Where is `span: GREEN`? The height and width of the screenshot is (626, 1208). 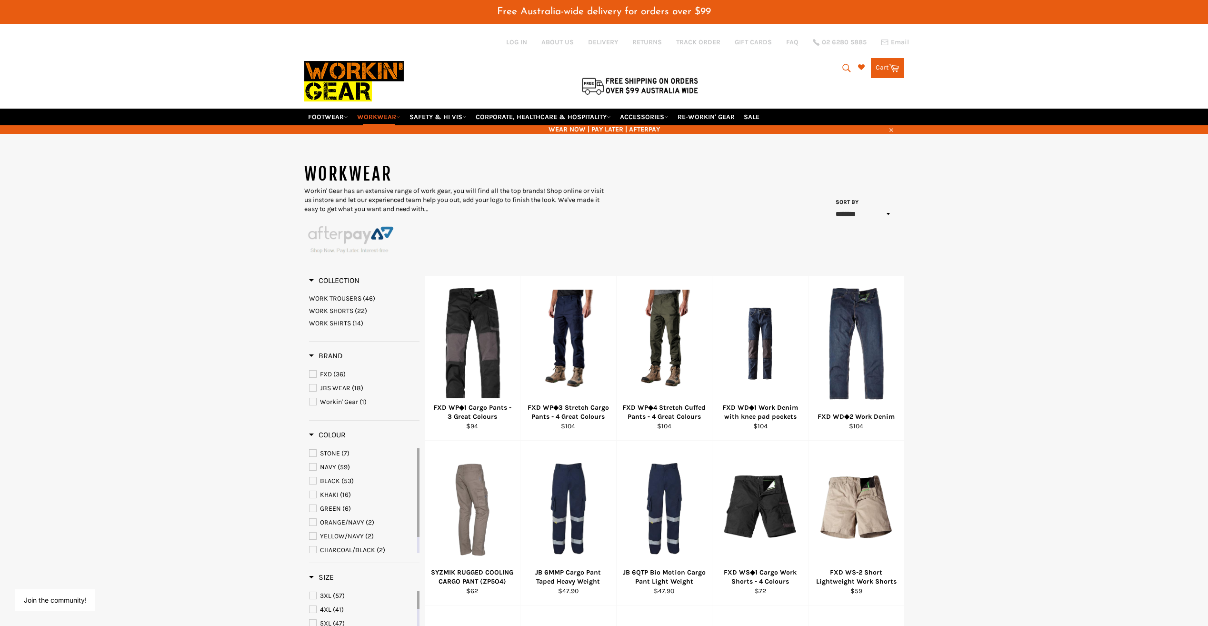
span: GREEN is located at coordinates (331, 508).